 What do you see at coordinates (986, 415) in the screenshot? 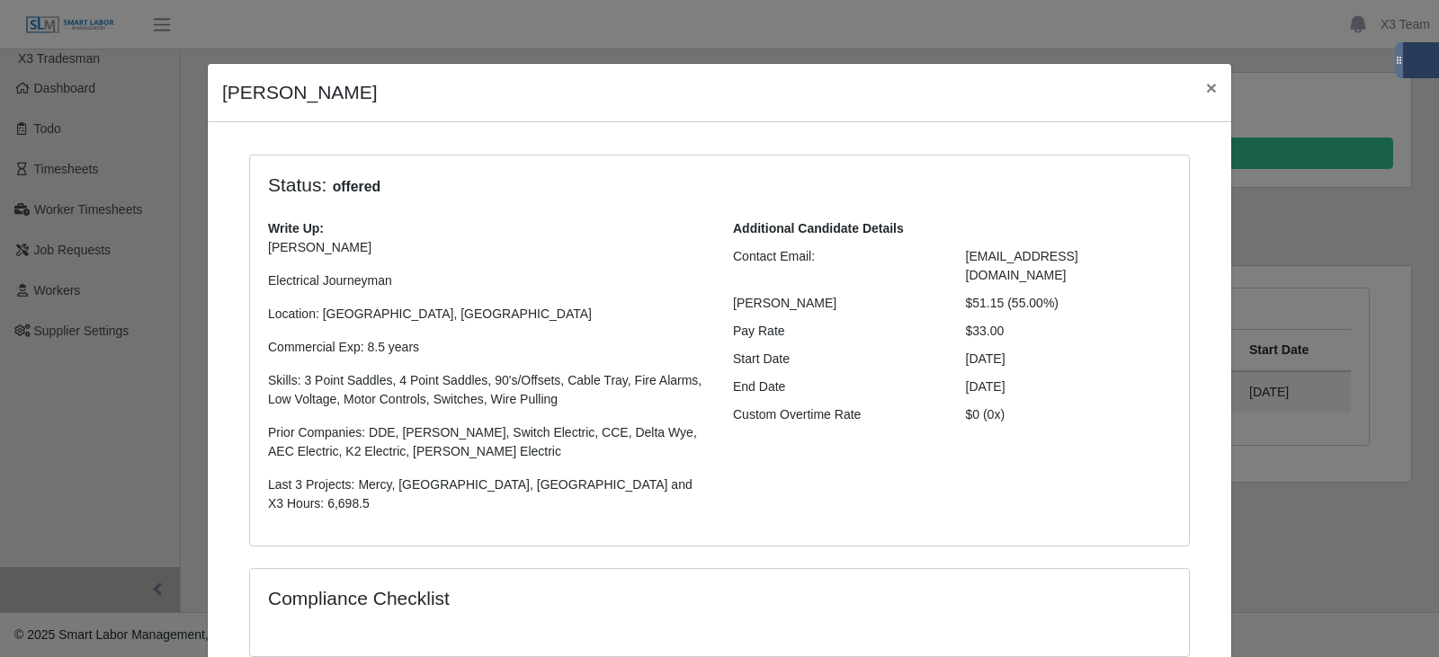
I see `span: $0 (0x)` at bounding box center [986, 415].